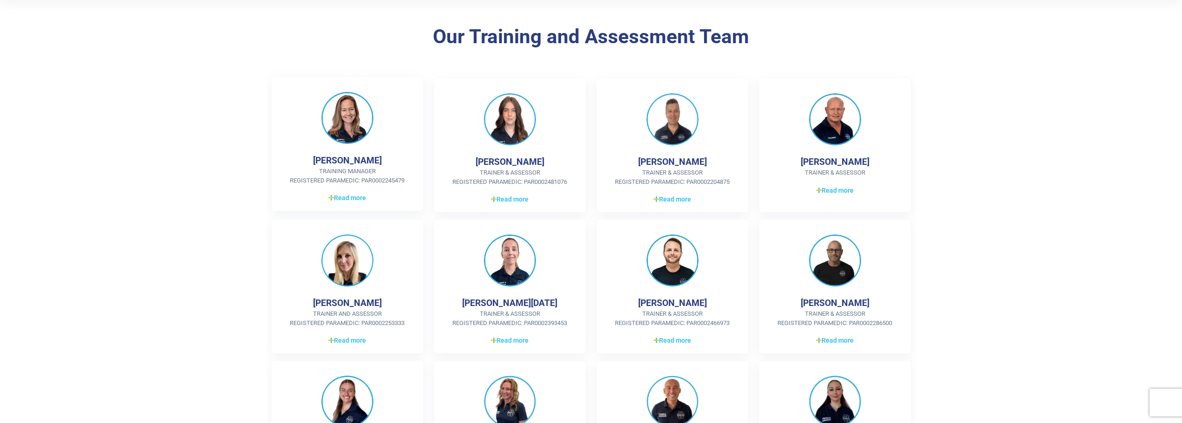 This screenshot has height=423, width=1182. Describe the element at coordinates (835, 318) in the screenshot. I see `span: Trainer & Assessor Registered Paramedic: PAR0002286500` at that location.